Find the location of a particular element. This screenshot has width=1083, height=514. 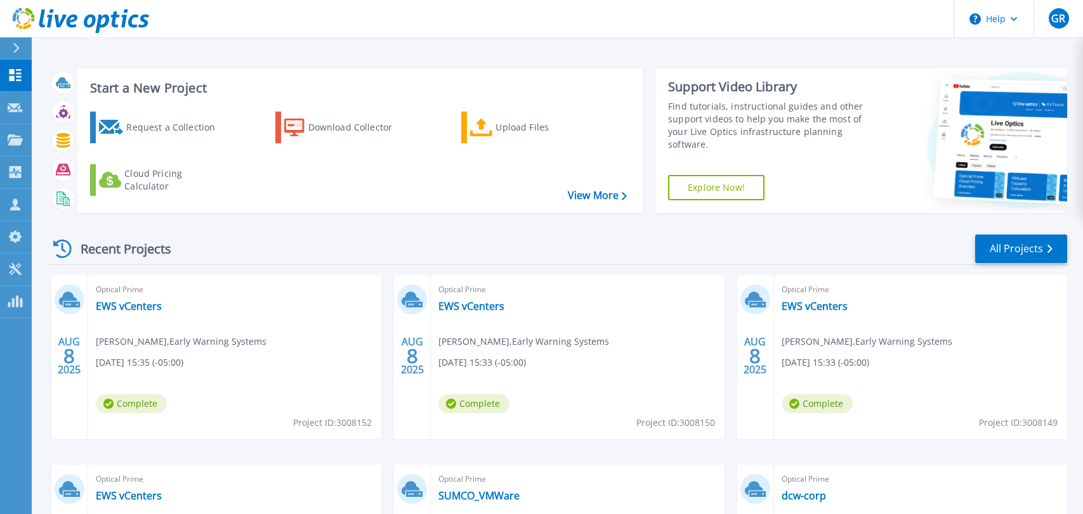

a: View More is located at coordinates (597, 195).